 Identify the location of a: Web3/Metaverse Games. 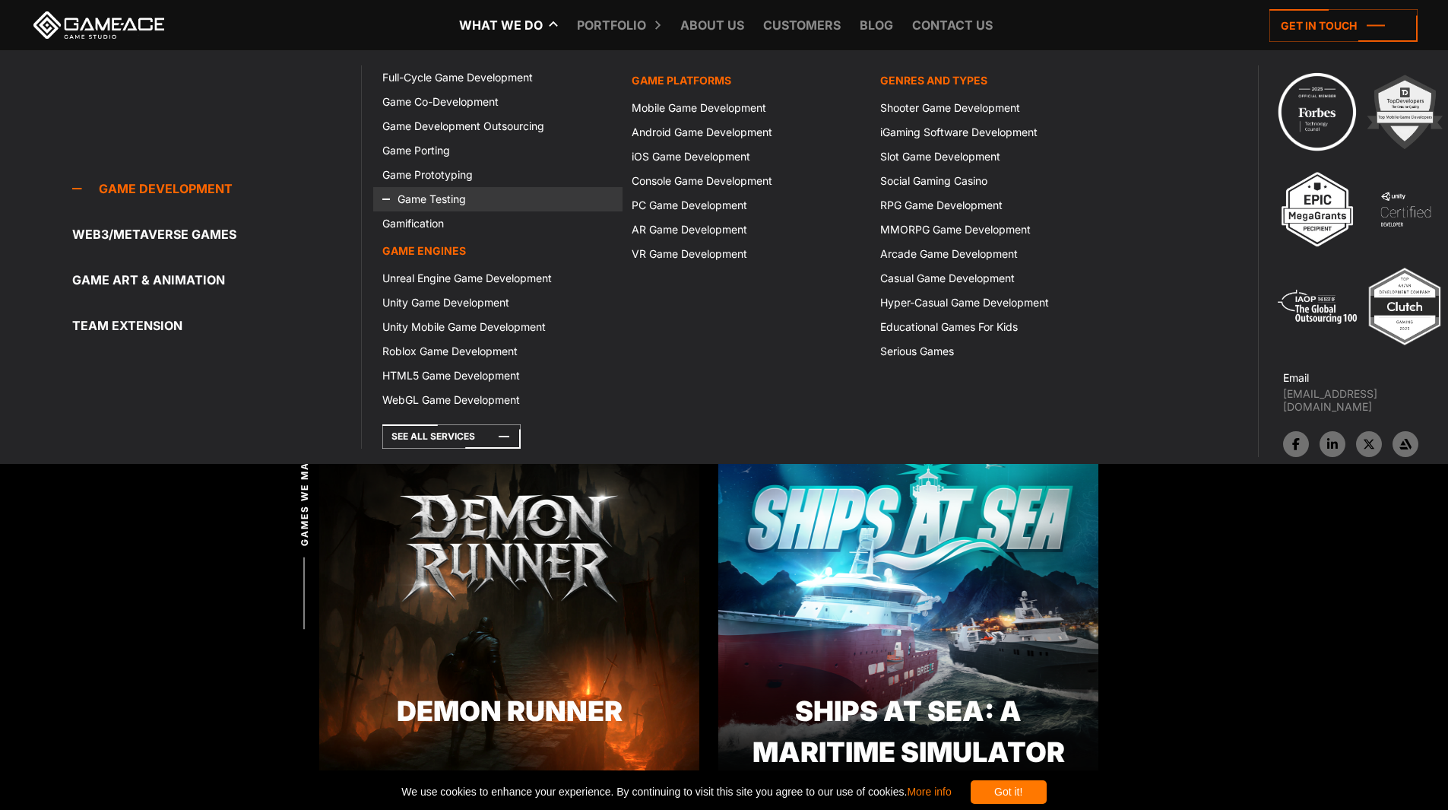
(217, 234).